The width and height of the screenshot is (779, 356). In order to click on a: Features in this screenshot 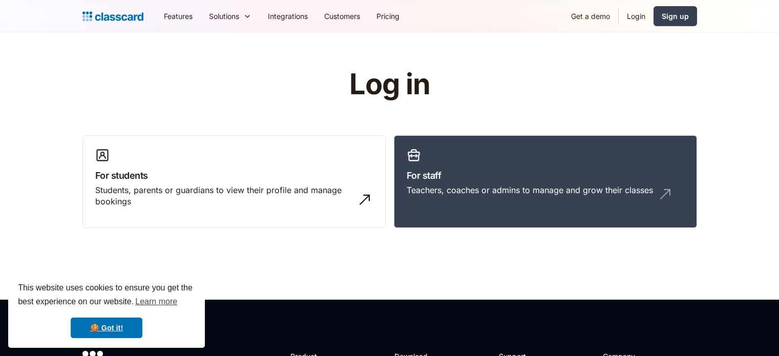, I will do `click(178, 16)`.